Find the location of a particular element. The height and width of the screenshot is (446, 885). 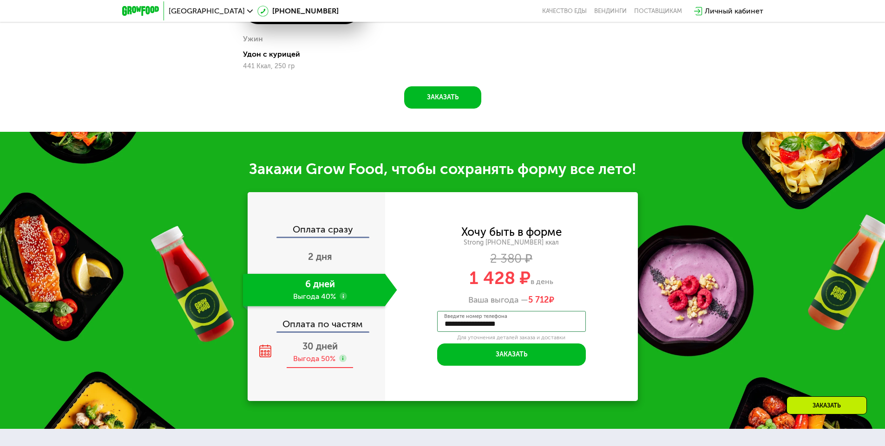

div: Оплата по частям is located at coordinates (317, 321).